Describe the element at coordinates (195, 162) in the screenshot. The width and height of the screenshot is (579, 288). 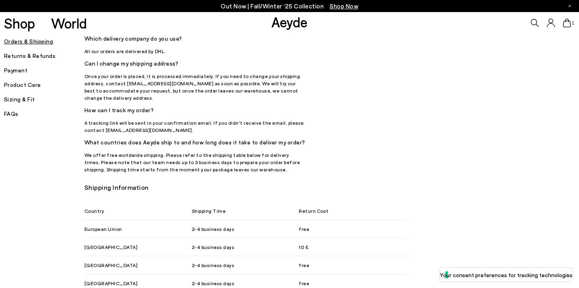
I see `p: We offer free worldwide shipping. Please refer to the shipping table below for delivery times. Pl...` at that location.